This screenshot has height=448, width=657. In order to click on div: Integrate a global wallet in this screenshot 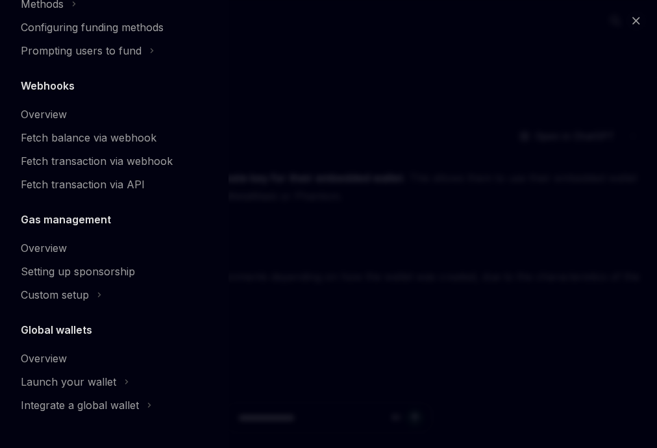, I will do `click(80, 405)`.